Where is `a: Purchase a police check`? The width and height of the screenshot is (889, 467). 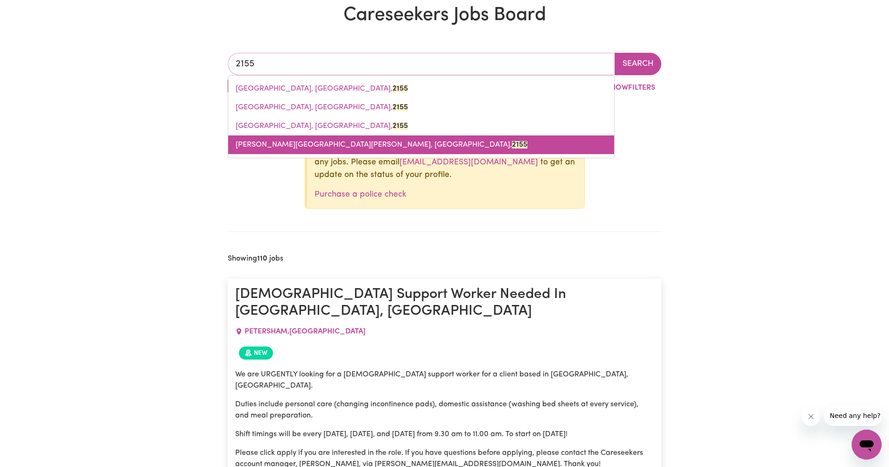
a: Purchase a police check is located at coordinates (360, 194).